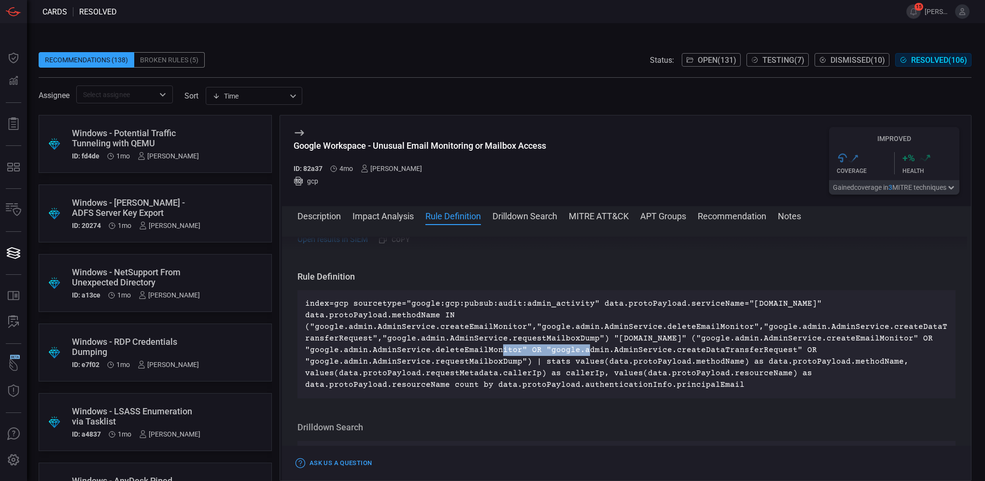  Describe the element at coordinates (137, 208) in the screenshot. I see `div: Windows - Golden SAML - ADFS Server Key Export` at that location.